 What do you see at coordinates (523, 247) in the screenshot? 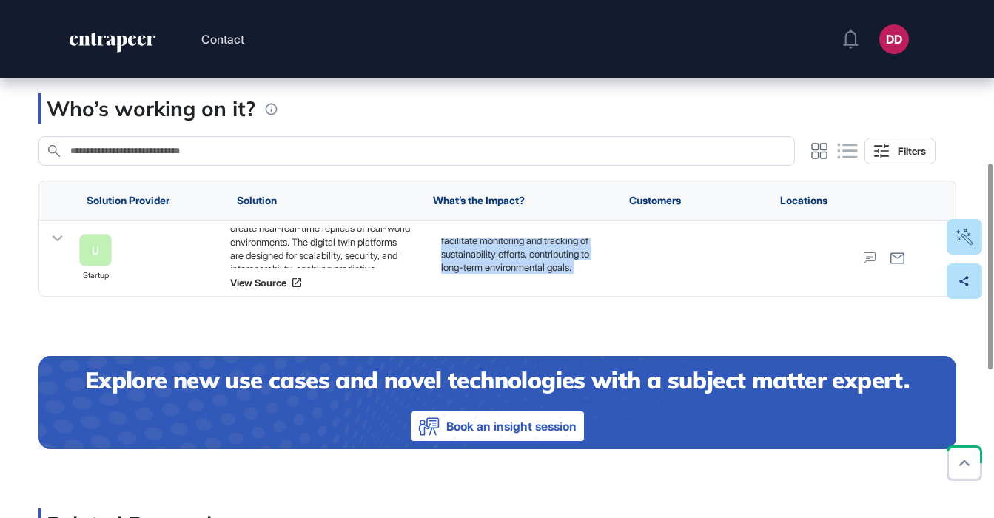
I see `li: : The platforms facilitate monitoring and tracking of sustainability efforts, contributing to lon...` at bounding box center [523, 247].